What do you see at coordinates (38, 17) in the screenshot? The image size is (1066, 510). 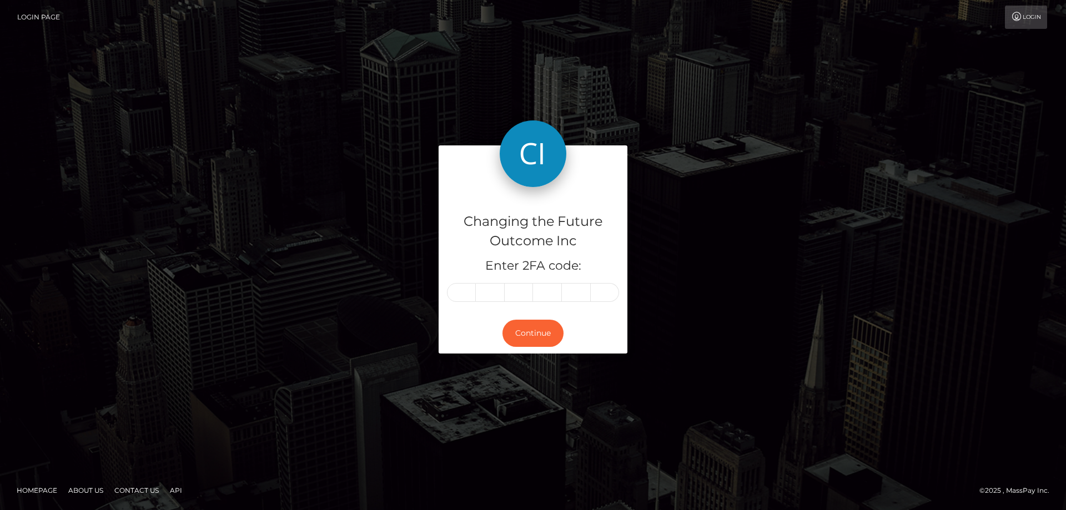 I see `a: Login Page` at bounding box center [38, 17].